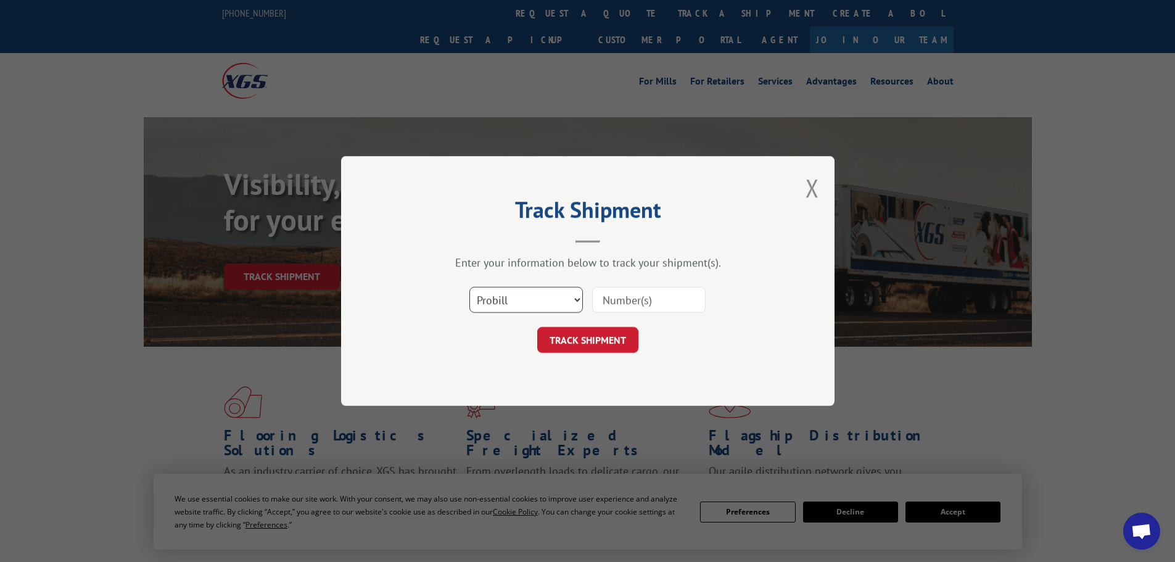 The height and width of the screenshot is (562, 1175). I want to click on button: TRACK SHIPMENT, so click(588, 340).